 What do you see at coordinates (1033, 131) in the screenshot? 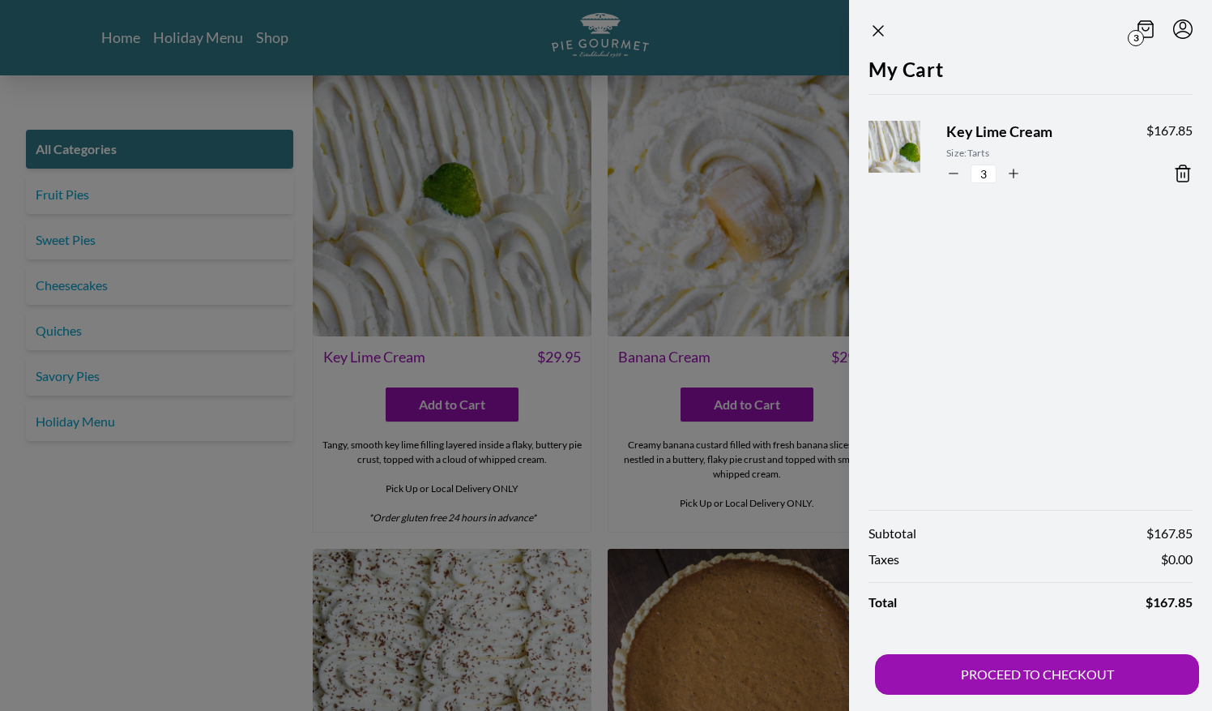
I see `span: Key Lime Cream` at bounding box center [1033, 131].